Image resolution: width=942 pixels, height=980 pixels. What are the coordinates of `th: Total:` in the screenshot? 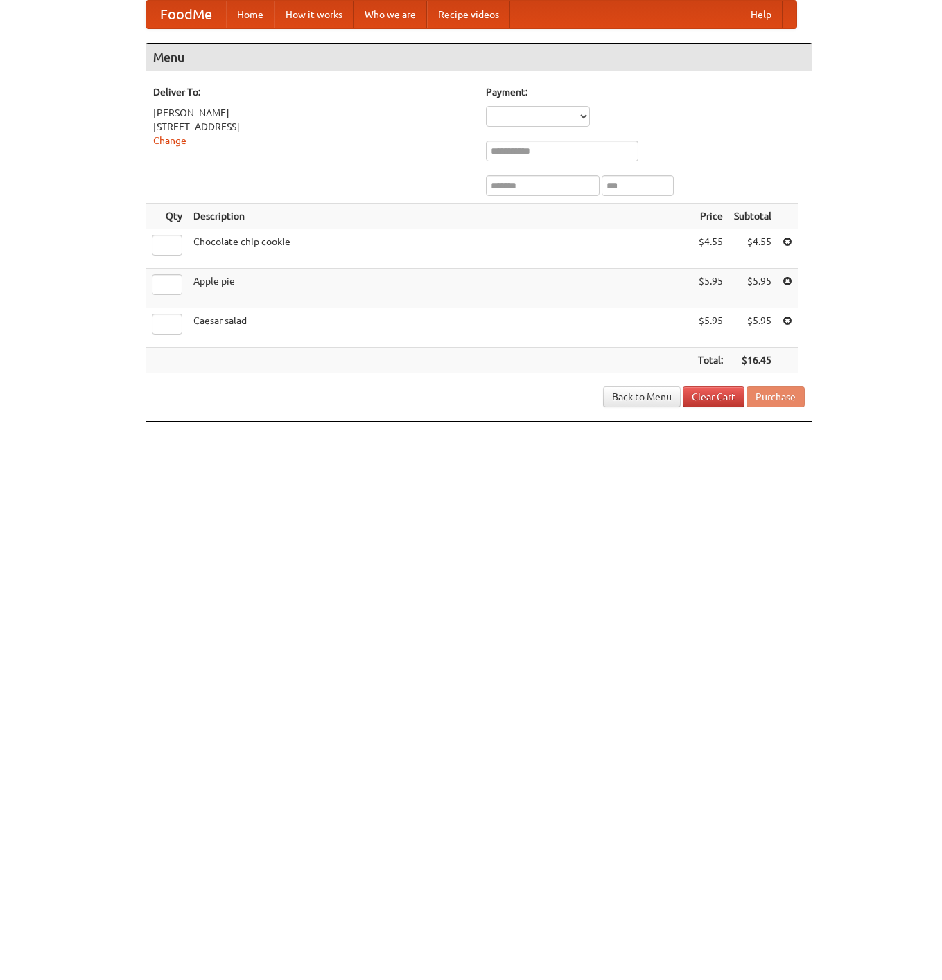 It's located at (710, 360).